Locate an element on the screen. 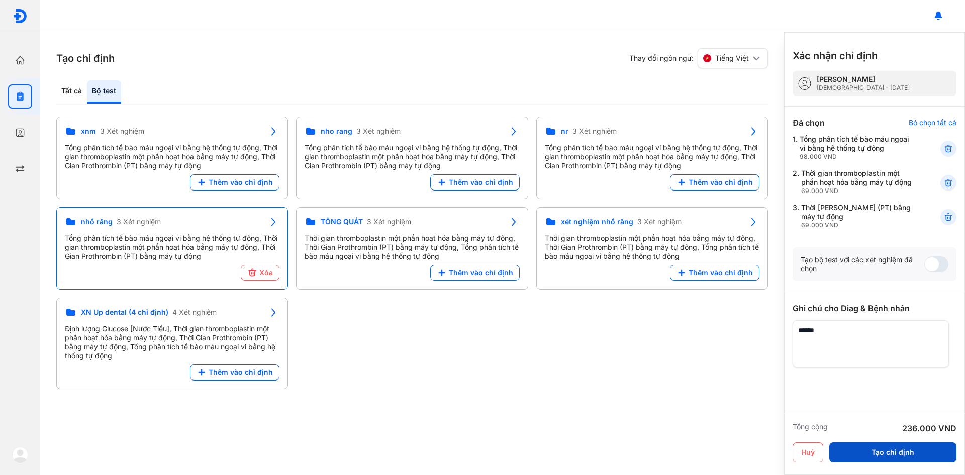 Image resolution: width=965 pixels, height=475 pixels. button: Xóa is located at coordinates (260, 273).